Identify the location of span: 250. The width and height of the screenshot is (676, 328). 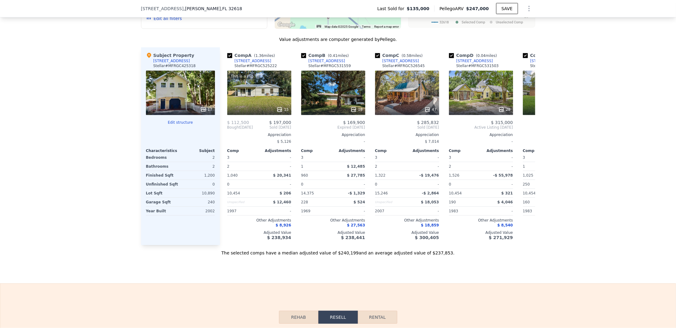
(526, 184).